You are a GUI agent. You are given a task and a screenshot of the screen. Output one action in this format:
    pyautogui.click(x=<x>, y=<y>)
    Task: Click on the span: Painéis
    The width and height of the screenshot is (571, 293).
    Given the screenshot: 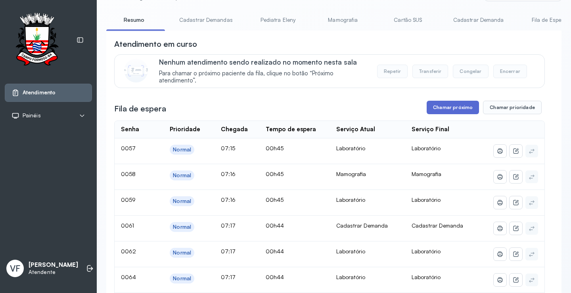 What is the action you would take?
    pyautogui.click(x=32, y=115)
    